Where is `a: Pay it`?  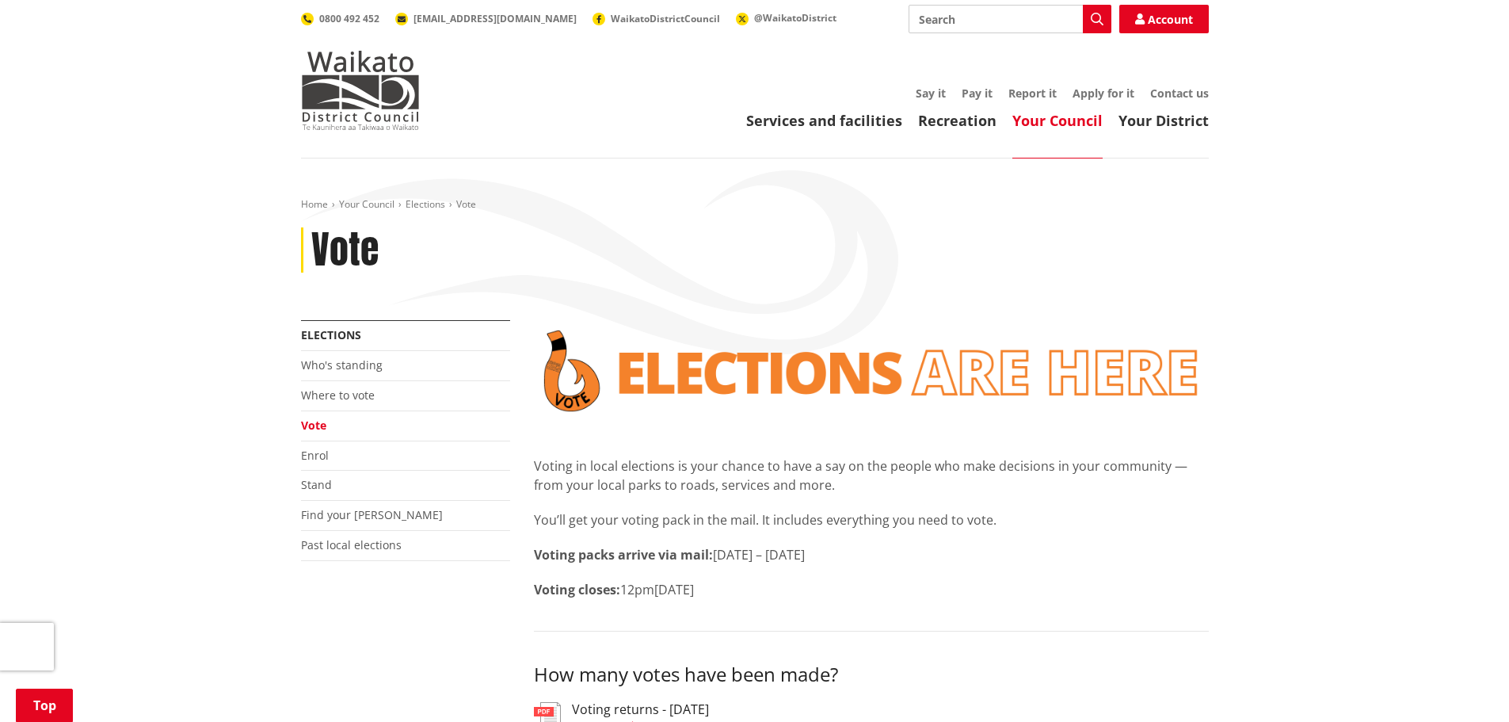 a: Pay it is located at coordinates (977, 93).